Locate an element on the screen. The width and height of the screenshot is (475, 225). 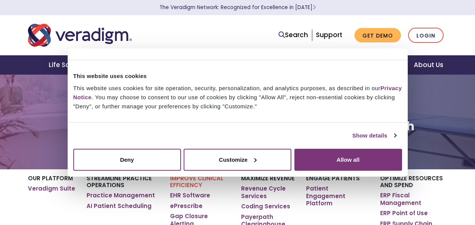
a: Login is located at coordinates (426, 35).